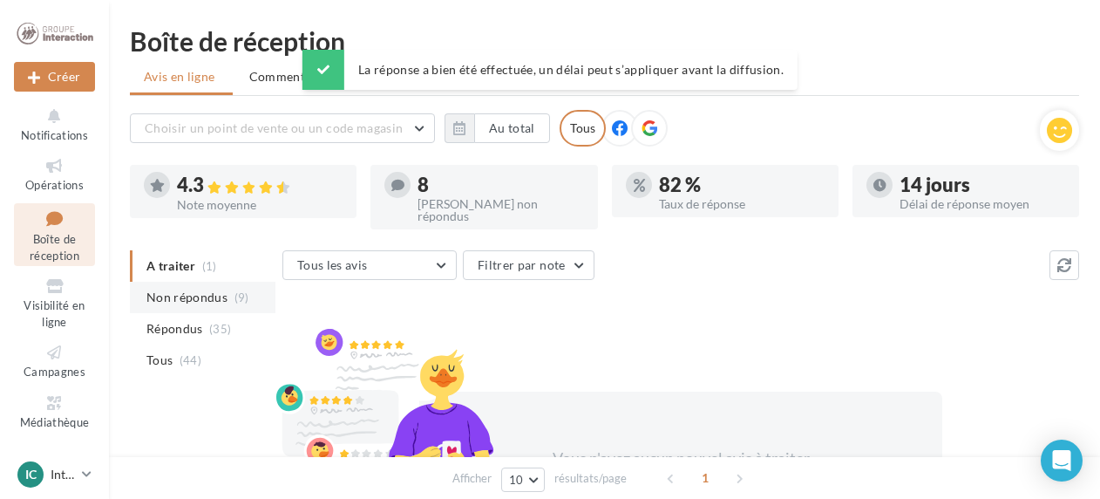 Image resolution: width=1100 pixels, height=499 pixels. I want to click on button: Choisir un point de vente ou un code magasin, so click(282, 128).